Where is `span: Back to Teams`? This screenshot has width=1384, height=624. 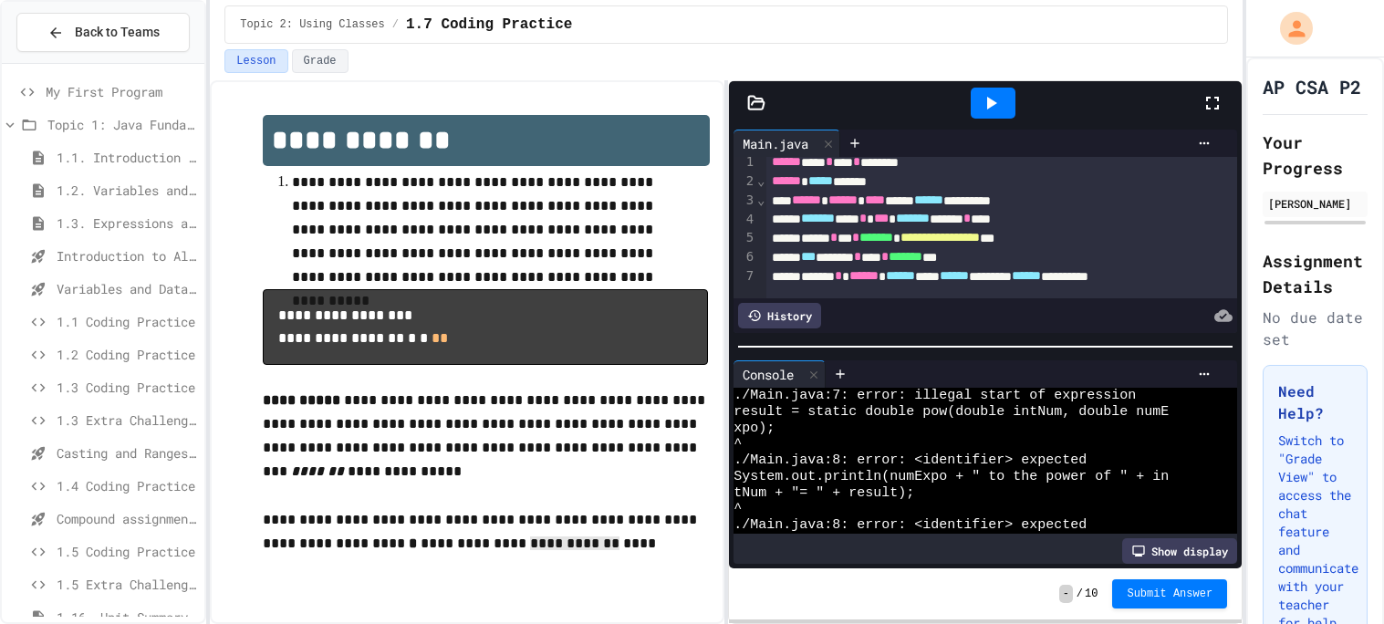
span: Back to Teams is located at coordinates (117, 32).